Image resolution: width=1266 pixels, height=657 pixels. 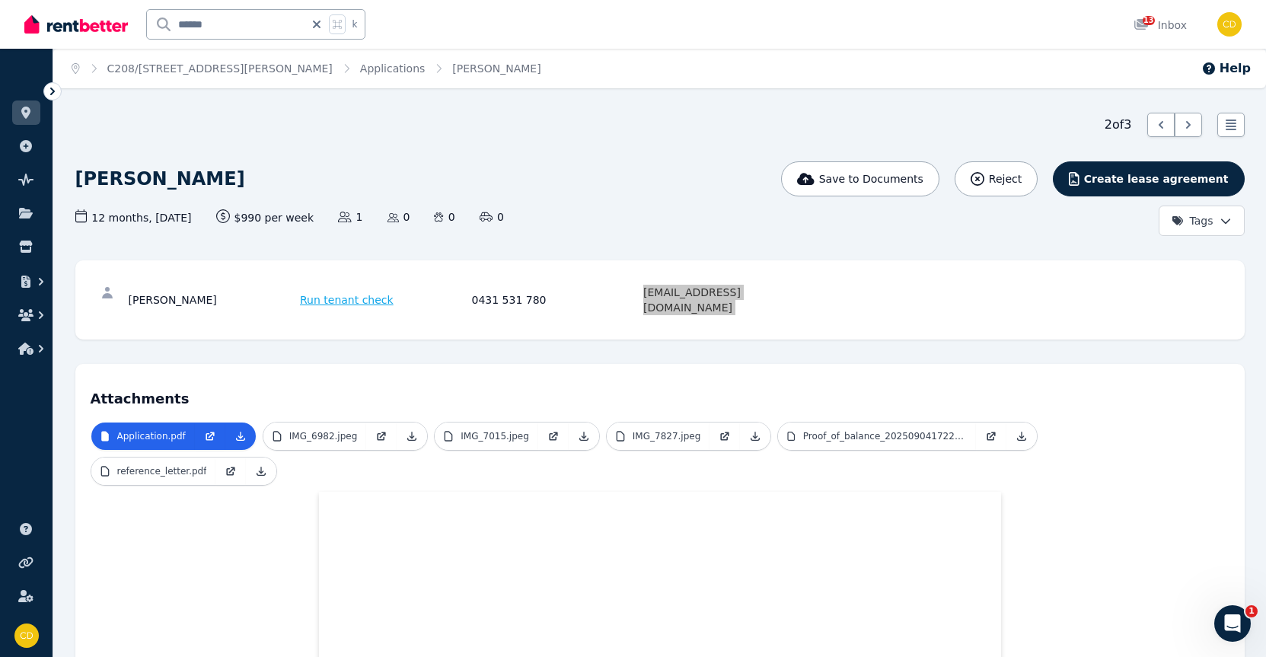 What do you see at coordinates (660, 394) in the screenshot?
I see `h4: Attachments` at bounding box center [660, 394].